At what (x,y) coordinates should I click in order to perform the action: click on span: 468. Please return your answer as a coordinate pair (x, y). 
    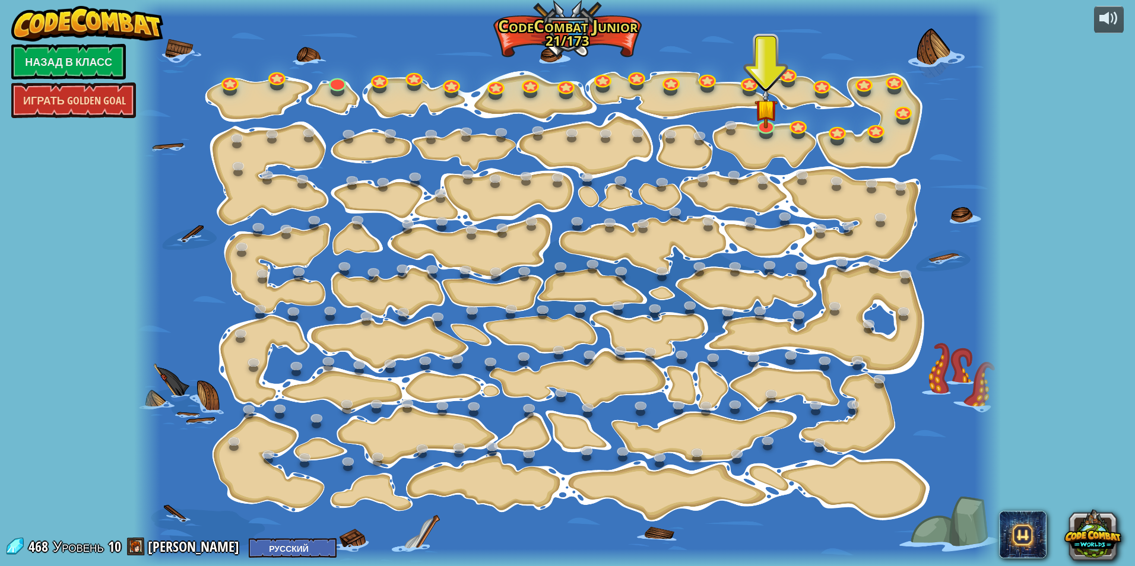
    Looking at the image, I should click on (40, 547).